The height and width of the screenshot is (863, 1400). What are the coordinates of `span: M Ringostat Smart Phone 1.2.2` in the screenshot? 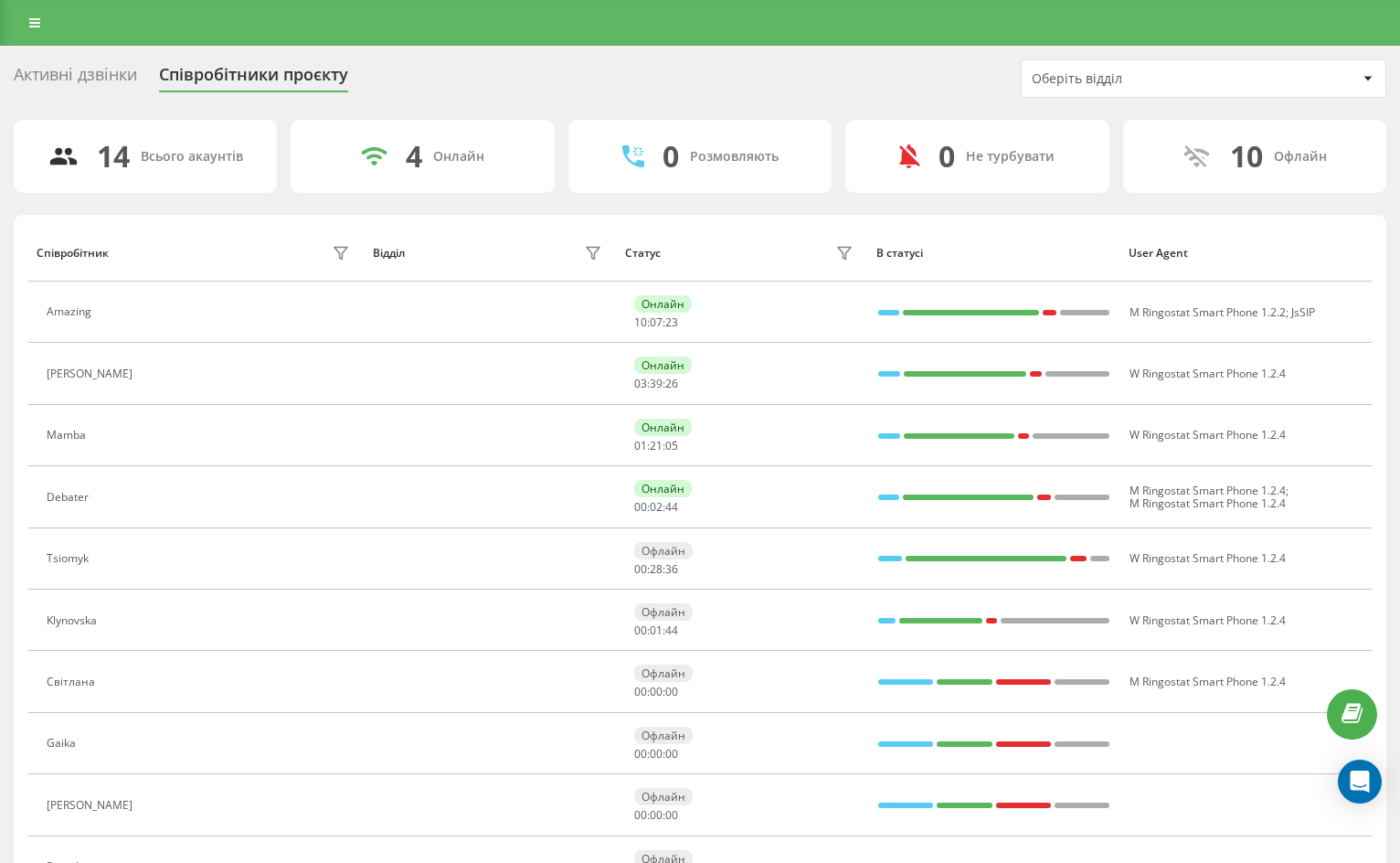 It's located at (1207, 312).